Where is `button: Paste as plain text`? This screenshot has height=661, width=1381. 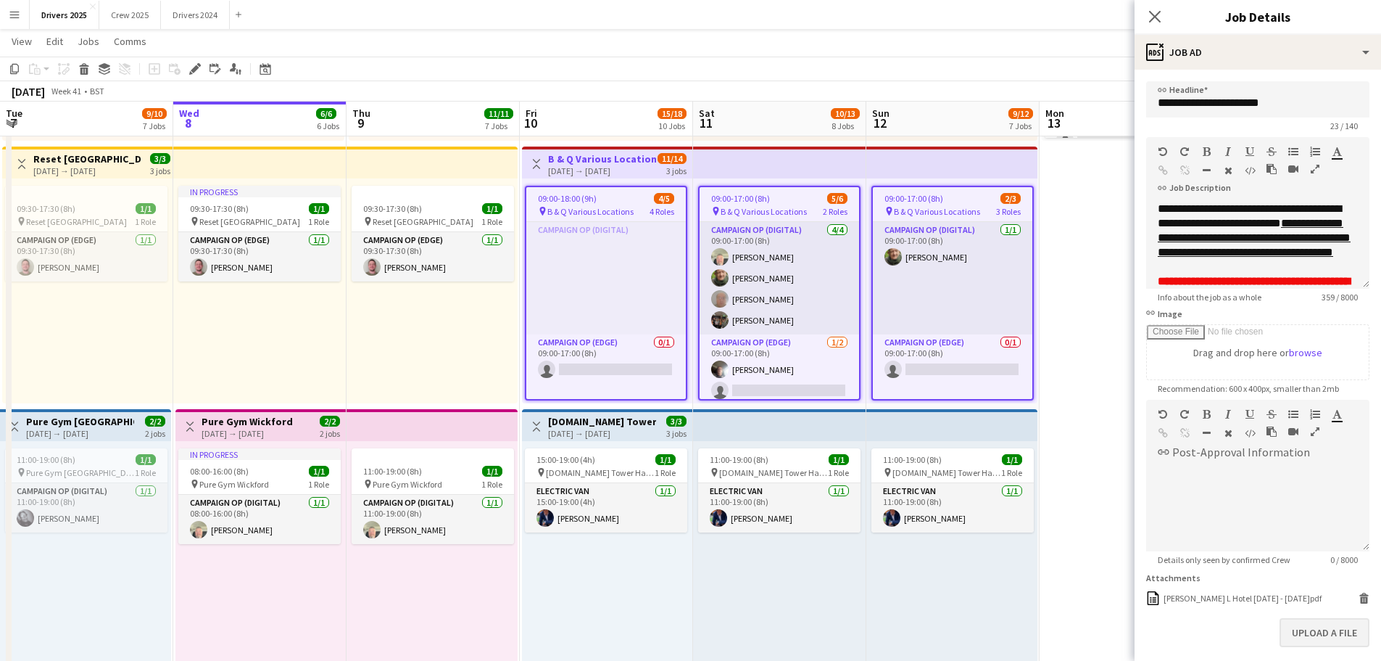 button: Paste as plain text is located at coordinates (1272, 431).